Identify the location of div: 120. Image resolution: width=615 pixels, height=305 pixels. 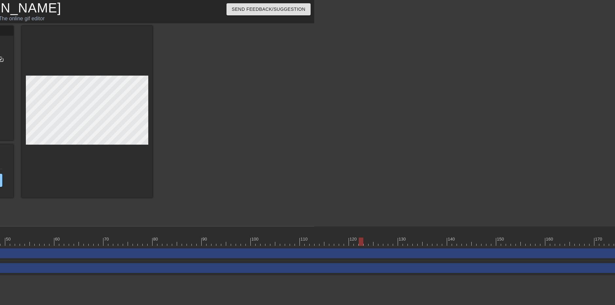
(353, 239).